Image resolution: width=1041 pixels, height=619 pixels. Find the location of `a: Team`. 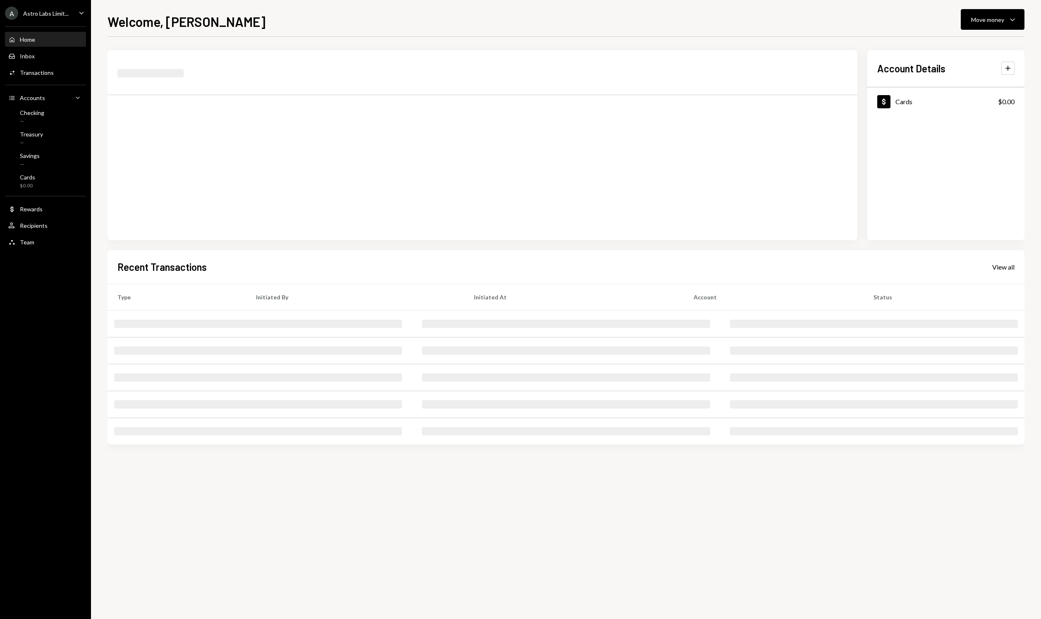

a: Team is located at coordinates (45, 242).